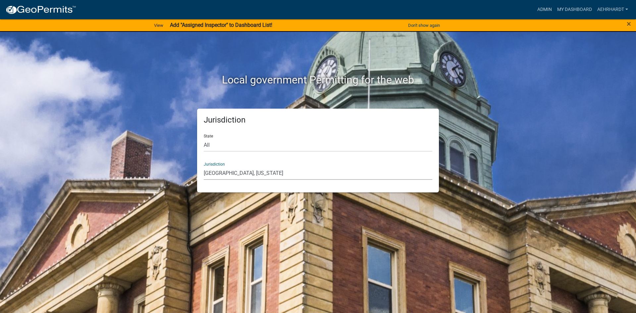  Describe the element at coordinates (424, 25) in the screenshot. I see `button: Don't show again` at that location.